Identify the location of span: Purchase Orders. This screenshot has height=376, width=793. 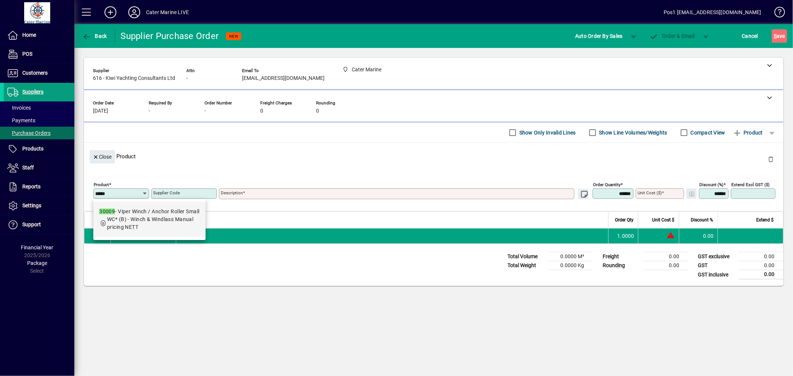
(29, 133).